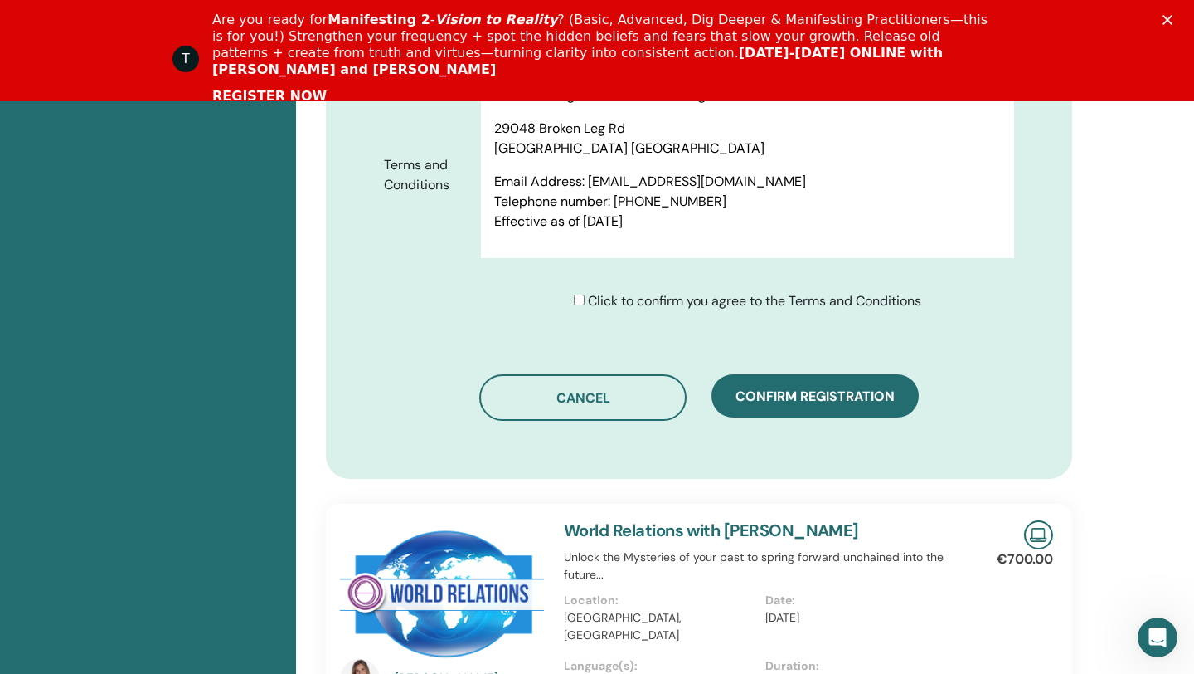  What do you see at coordinates (1171, 20) in the screenshot?
I see `div: Close` at bounding box center [1171, 20].